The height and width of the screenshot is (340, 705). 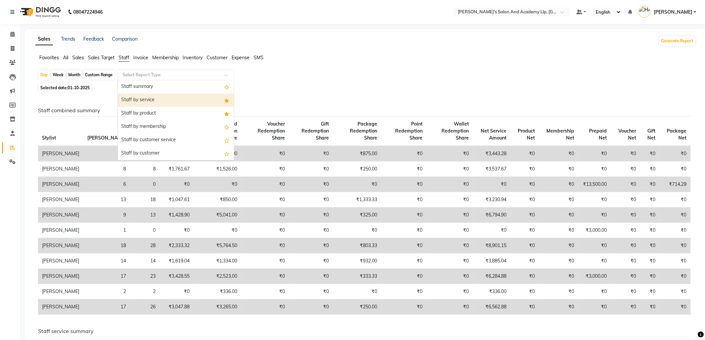 What do you see at coordinates (78, 58) in the screenshot?
I see `span: Sales` at bounding box center [78, 58].